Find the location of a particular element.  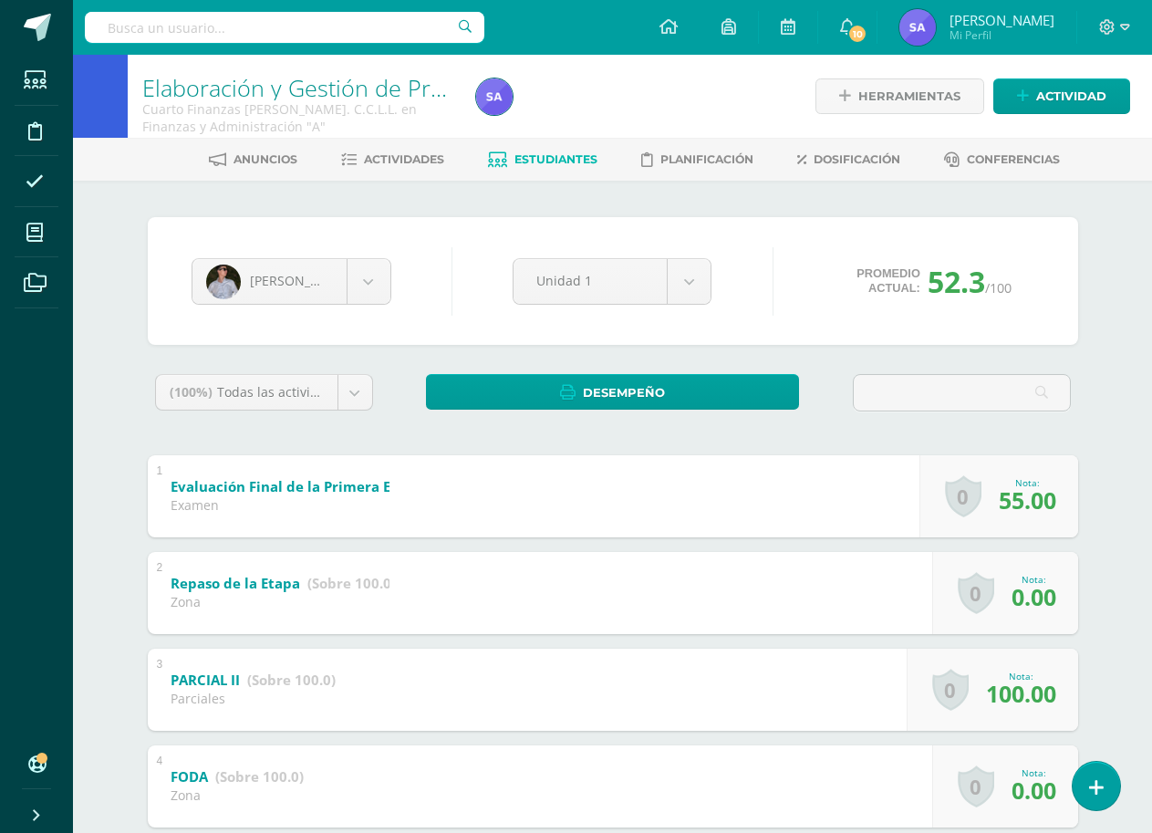

span: 55.00 is located at coordinates (1027, 500).